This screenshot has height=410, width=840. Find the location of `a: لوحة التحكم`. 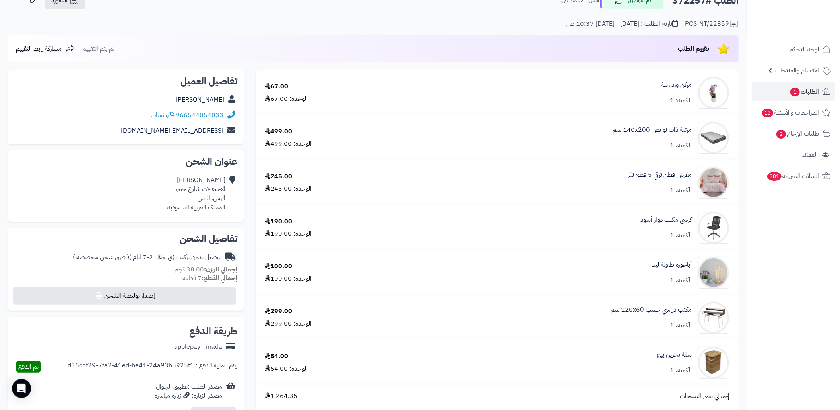

a: لوحة التحكم is located at coordinates (794, 49).